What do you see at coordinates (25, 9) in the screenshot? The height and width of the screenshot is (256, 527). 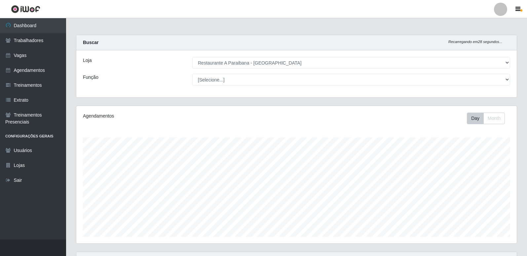 I see `img: CoreUI Logo` at bounding box center [25, 9].